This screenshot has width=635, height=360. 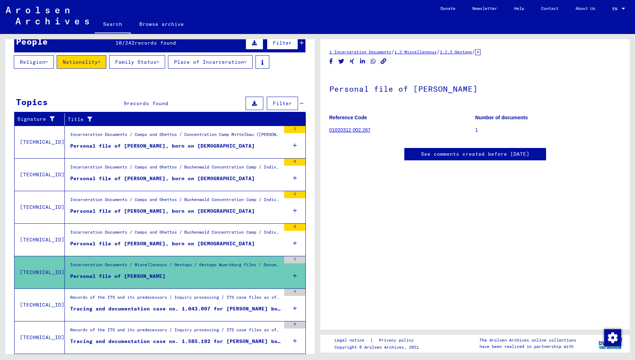 I want to click on span: records found, so click(x=155, y=43).